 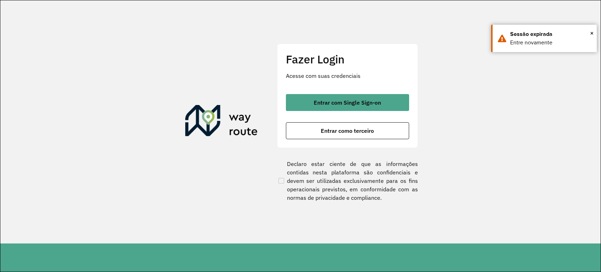 I want to click on span: Entrar como terceiro, so click(x=347, y=131).